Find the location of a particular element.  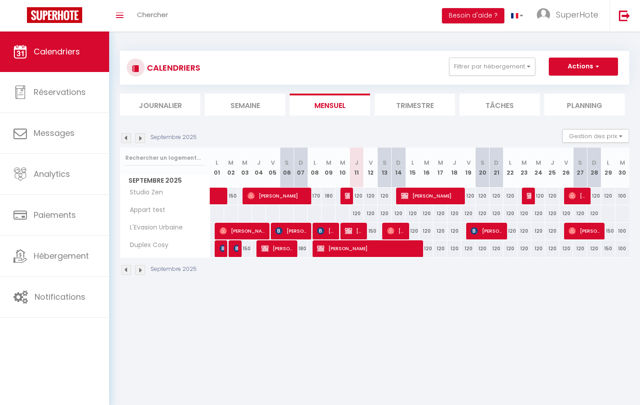

span: L'Evasion Urbaine is located at coordinates (153, 227).